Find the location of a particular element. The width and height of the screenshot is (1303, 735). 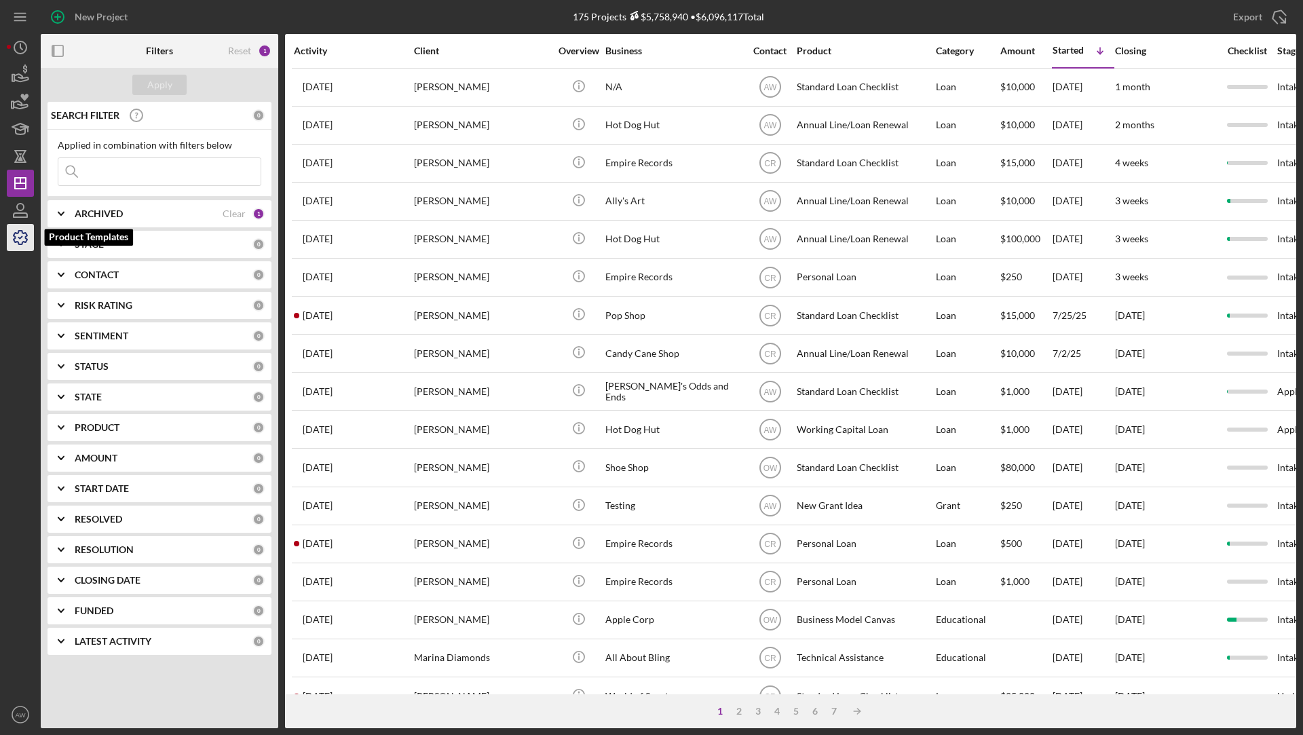

b: RESOLVED is located at coordinates (98, 519).